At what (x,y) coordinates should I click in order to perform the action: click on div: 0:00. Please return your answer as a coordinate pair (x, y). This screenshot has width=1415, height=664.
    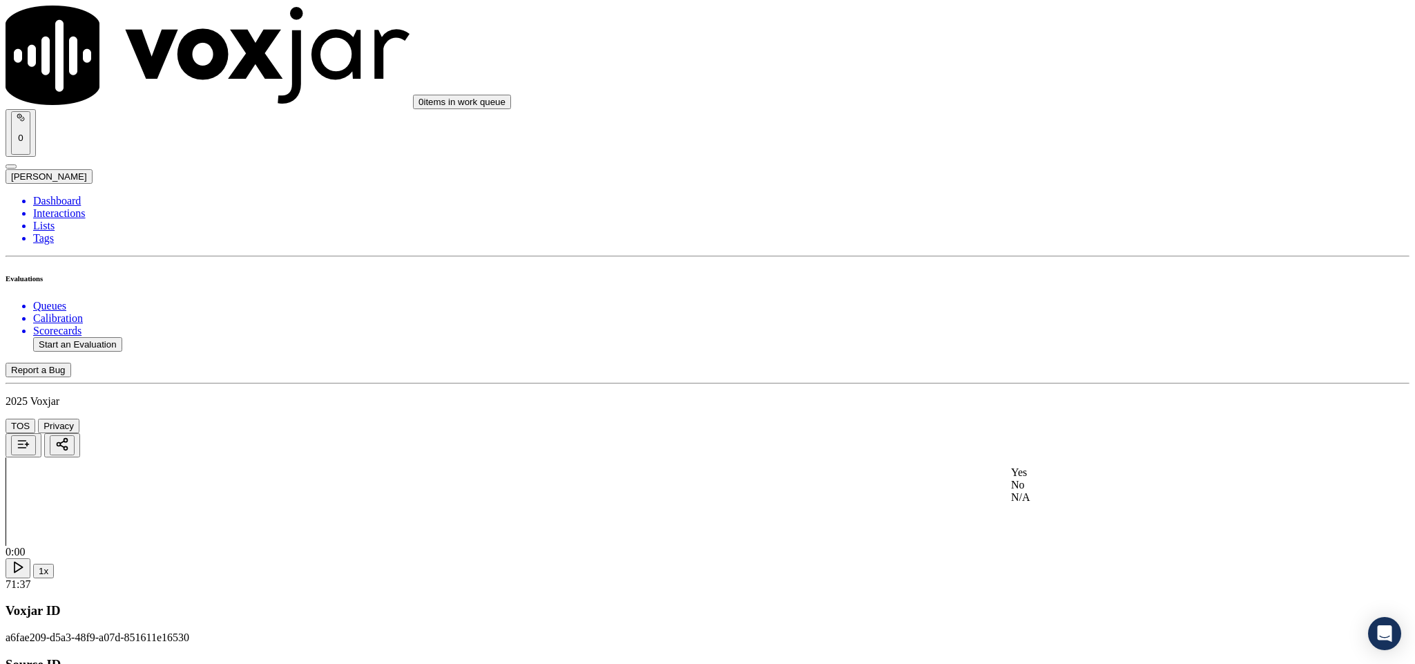
    Looking at the image, I should click on (707, 552).